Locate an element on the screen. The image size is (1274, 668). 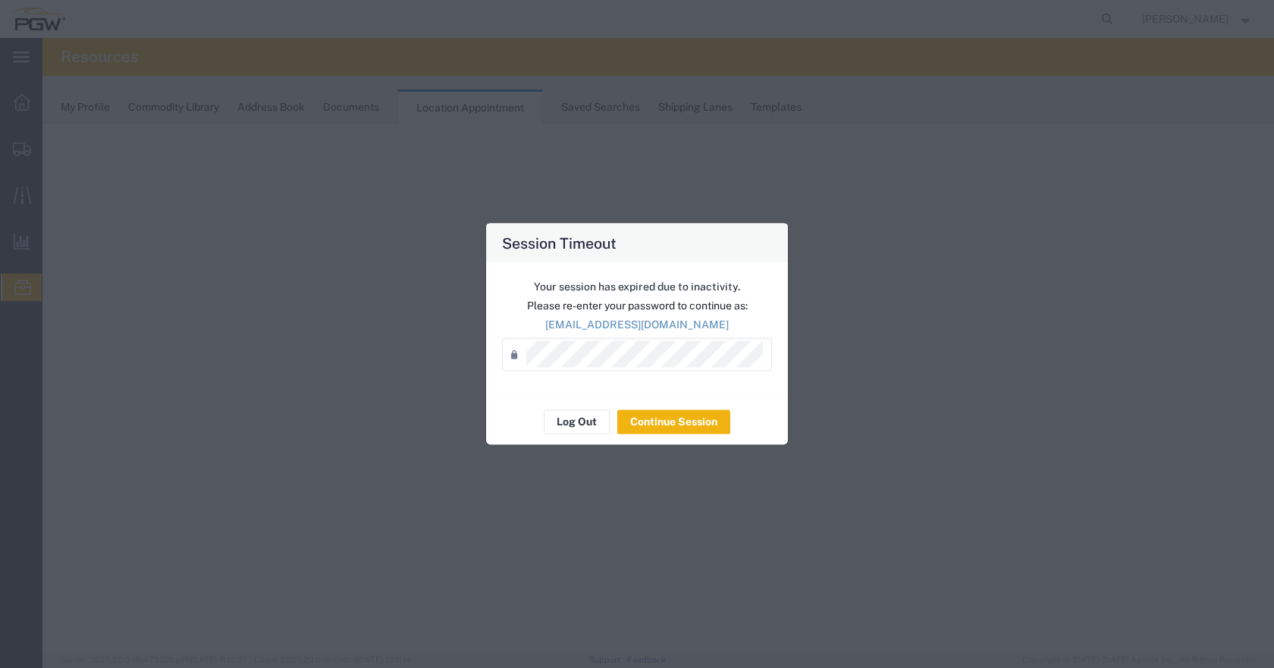
p: Your session has expired due to inactivity. is located at coordinates (637, 286).